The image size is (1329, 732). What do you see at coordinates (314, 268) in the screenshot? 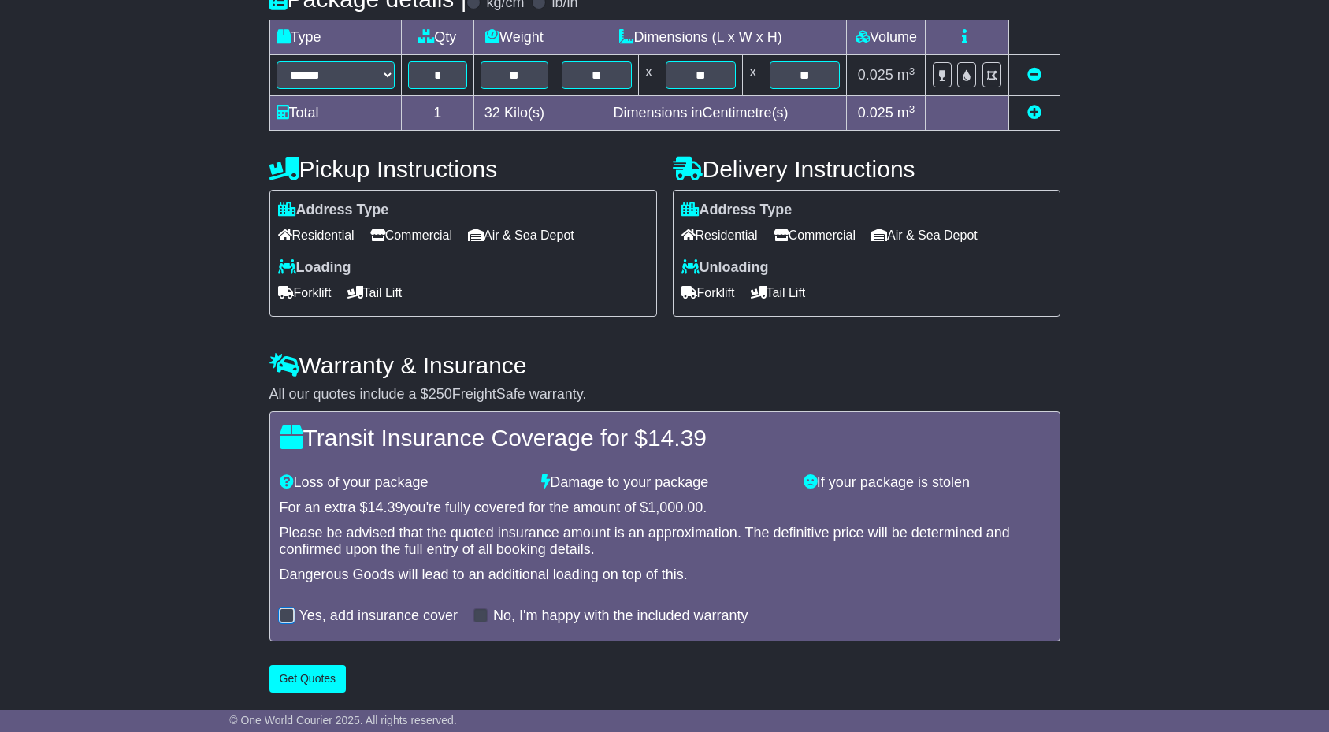
I see `label: Loading` at bounding box center [314, 268].